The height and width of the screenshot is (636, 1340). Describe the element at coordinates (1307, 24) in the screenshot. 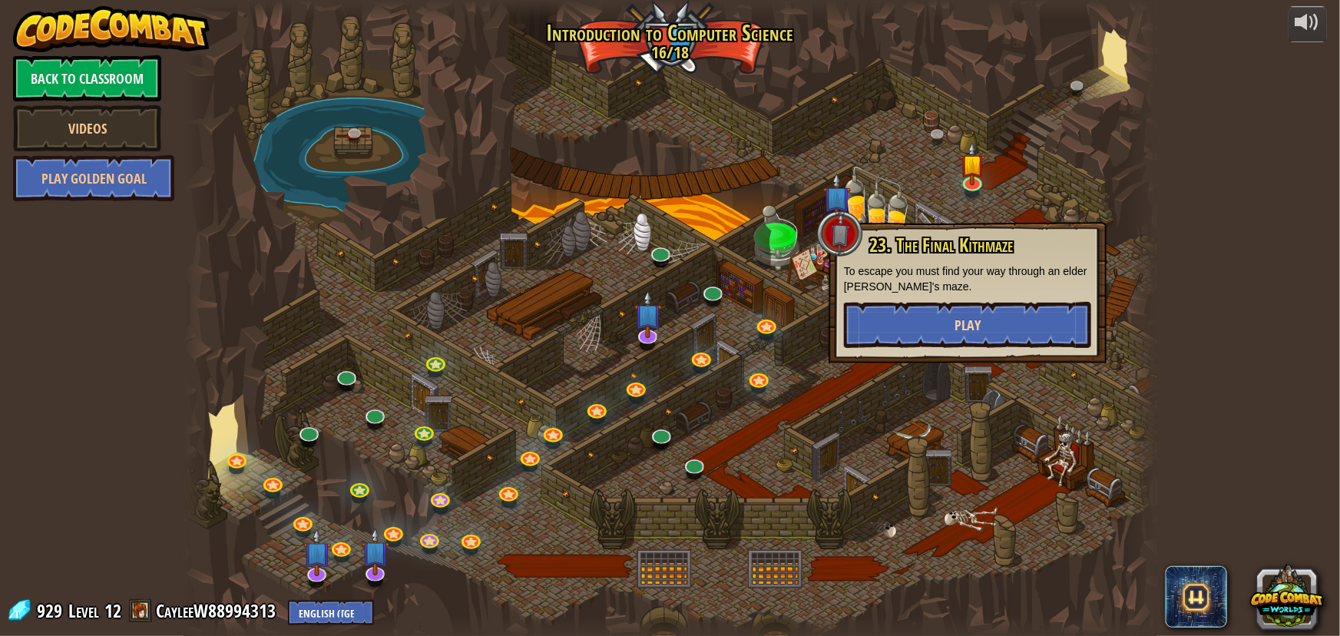

I see `button: Adjust volume` at that location.